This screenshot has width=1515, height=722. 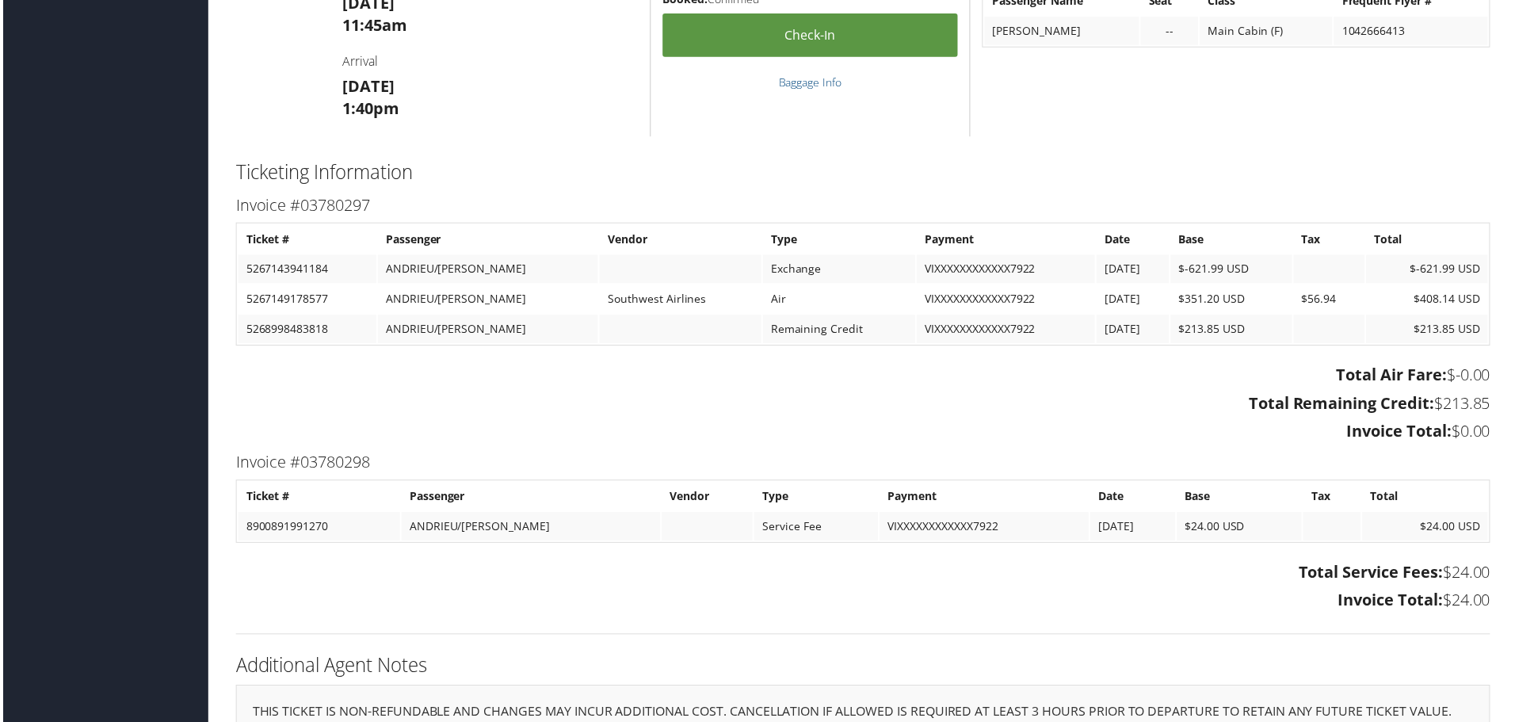 I want to click on td: 5267149178577, so click(x=305, y=300).